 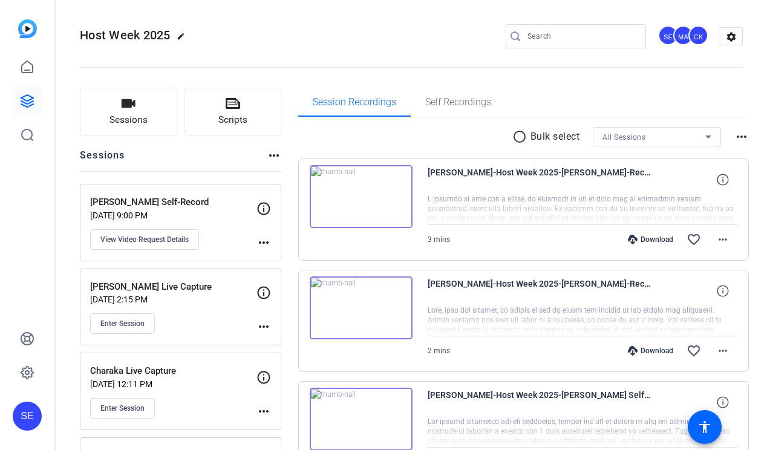 What do you see at coordinates (682, 35) in the screenshot?
I see `div: MA` at bounding box center [682, 35].